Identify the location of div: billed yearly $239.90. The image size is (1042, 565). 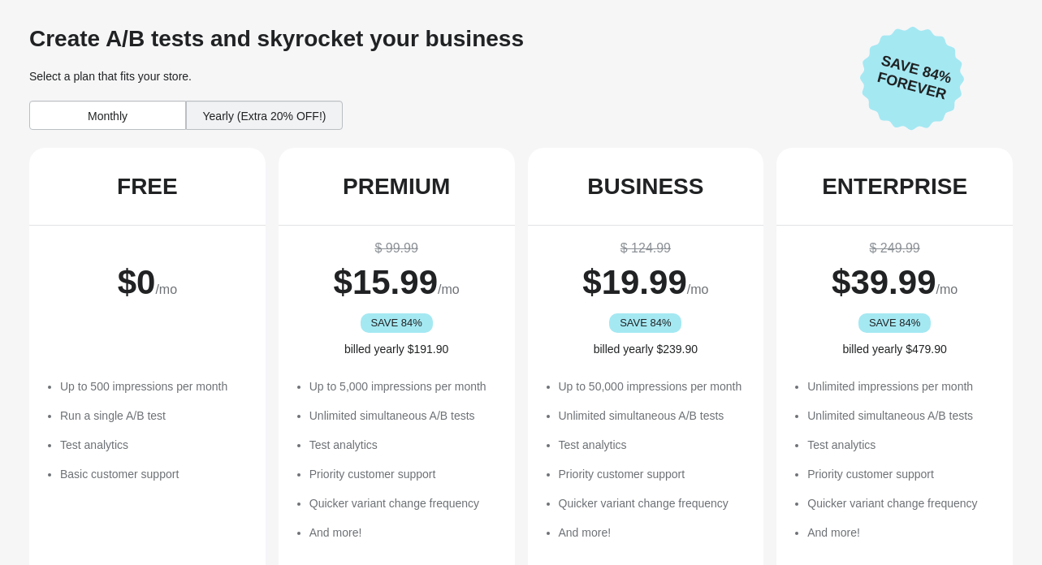
(646, 349).